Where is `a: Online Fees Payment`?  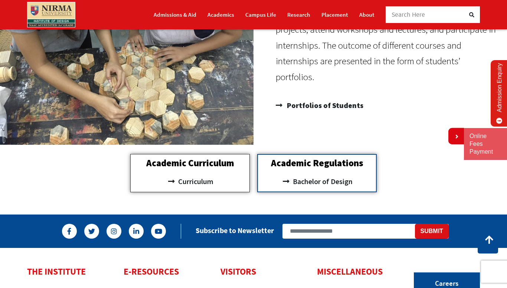
a: Online Fees Payment is located at coordinates (485, 144).